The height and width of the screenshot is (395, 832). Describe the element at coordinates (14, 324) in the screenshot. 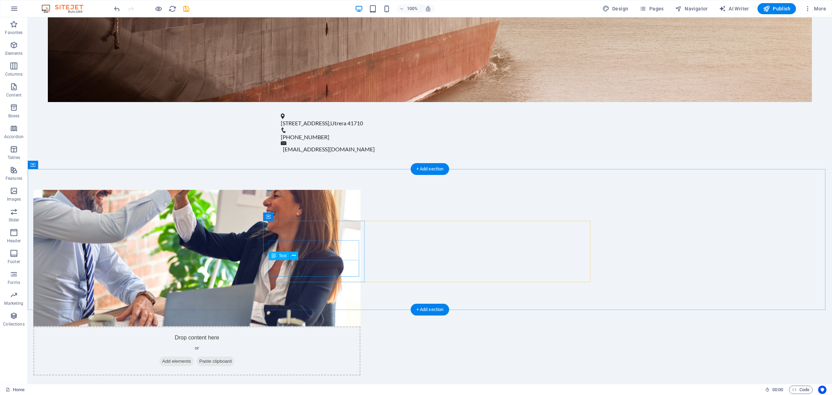

I see `p: Collections` at that location.